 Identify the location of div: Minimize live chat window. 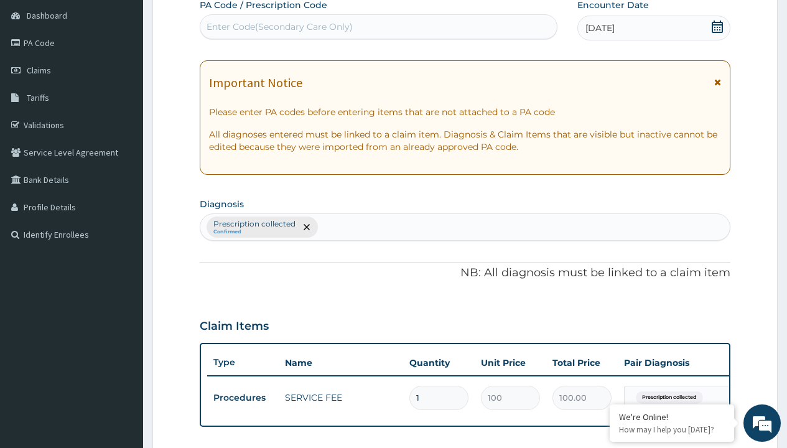
(219, 21).